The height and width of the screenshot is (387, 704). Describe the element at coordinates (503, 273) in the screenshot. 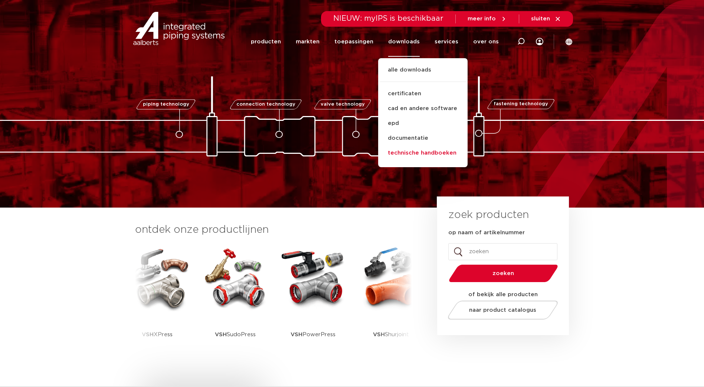

I see `span: zoeken` at that location.